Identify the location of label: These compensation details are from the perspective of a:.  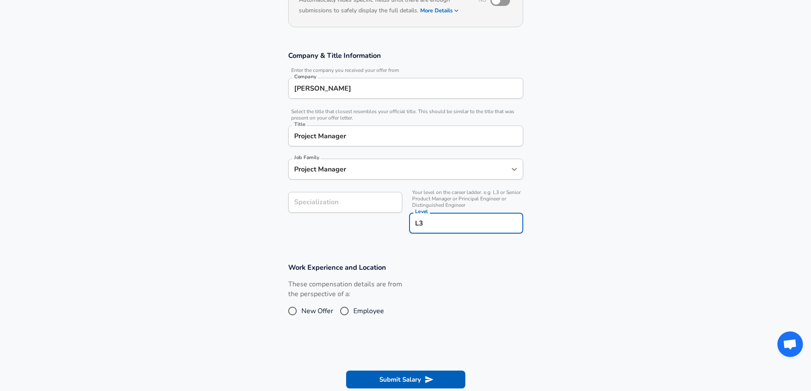
(345, 290).